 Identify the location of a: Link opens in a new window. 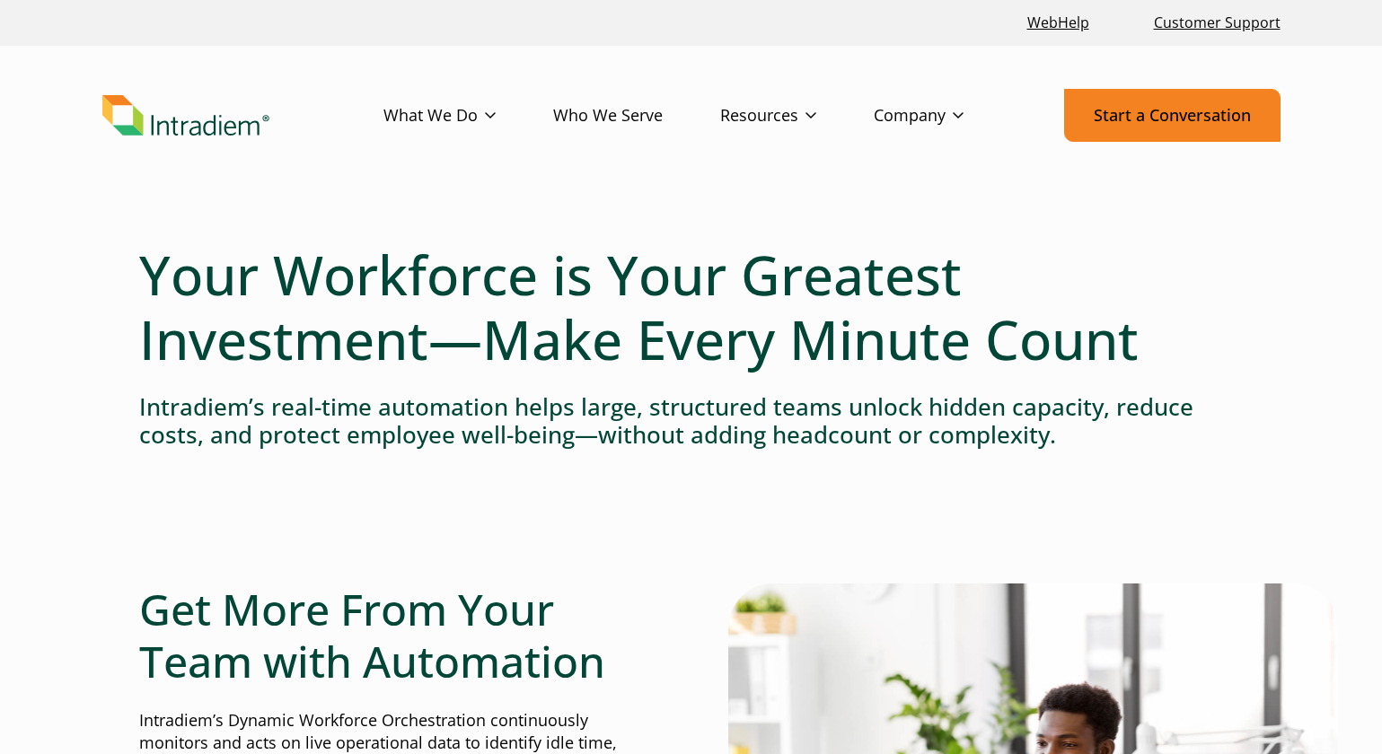
(1058, 22).